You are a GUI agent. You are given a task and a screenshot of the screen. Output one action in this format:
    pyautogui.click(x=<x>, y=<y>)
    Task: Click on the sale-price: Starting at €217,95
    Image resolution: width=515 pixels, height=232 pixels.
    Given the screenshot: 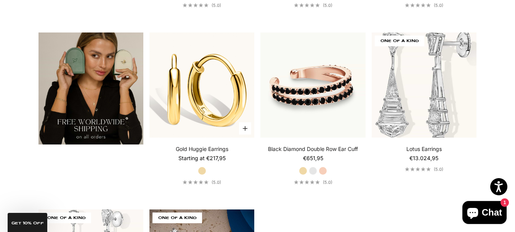 What is the action you would take?
    pyautogui.click(x=202, y=158)
    